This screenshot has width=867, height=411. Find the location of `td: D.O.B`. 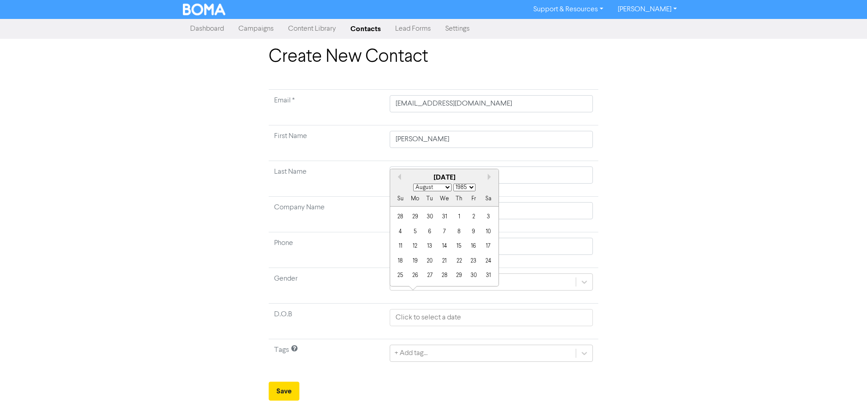

td: D.O.B is located at coordinates (326, 321).